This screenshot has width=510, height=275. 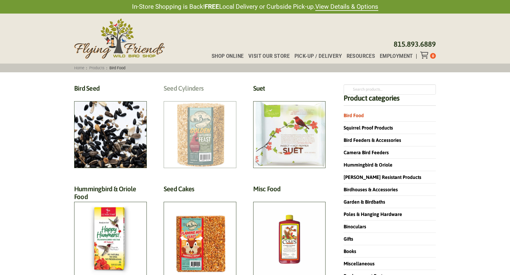 I want to click on span: Visit Our Store, so click(x=269, y=56).